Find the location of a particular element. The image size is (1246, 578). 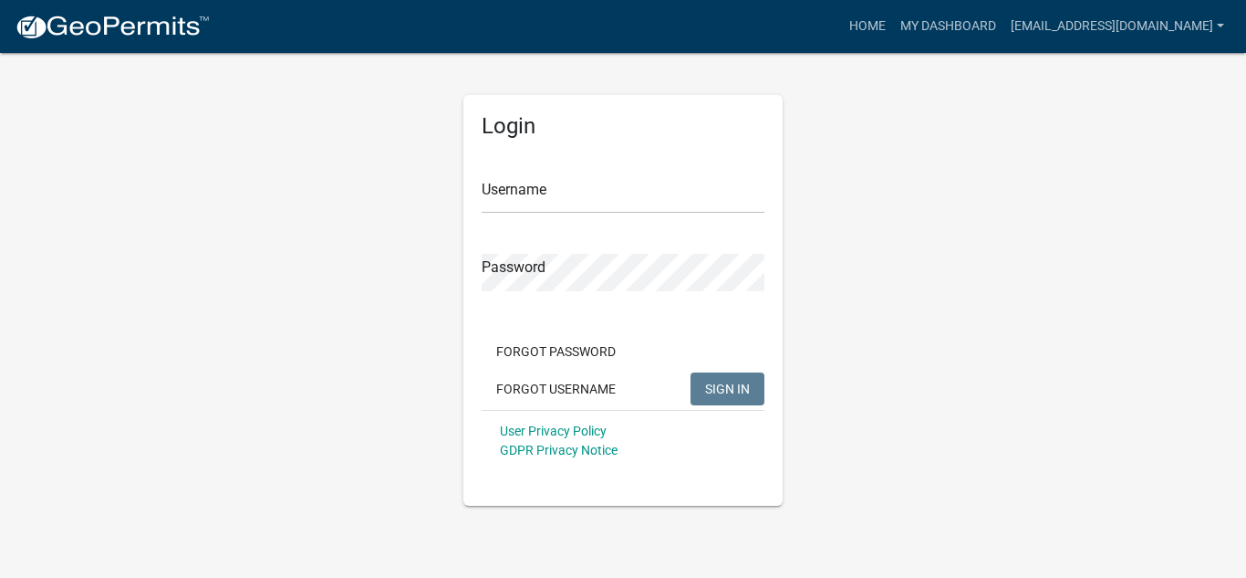

a: Home is located at coordinates (868, 26).